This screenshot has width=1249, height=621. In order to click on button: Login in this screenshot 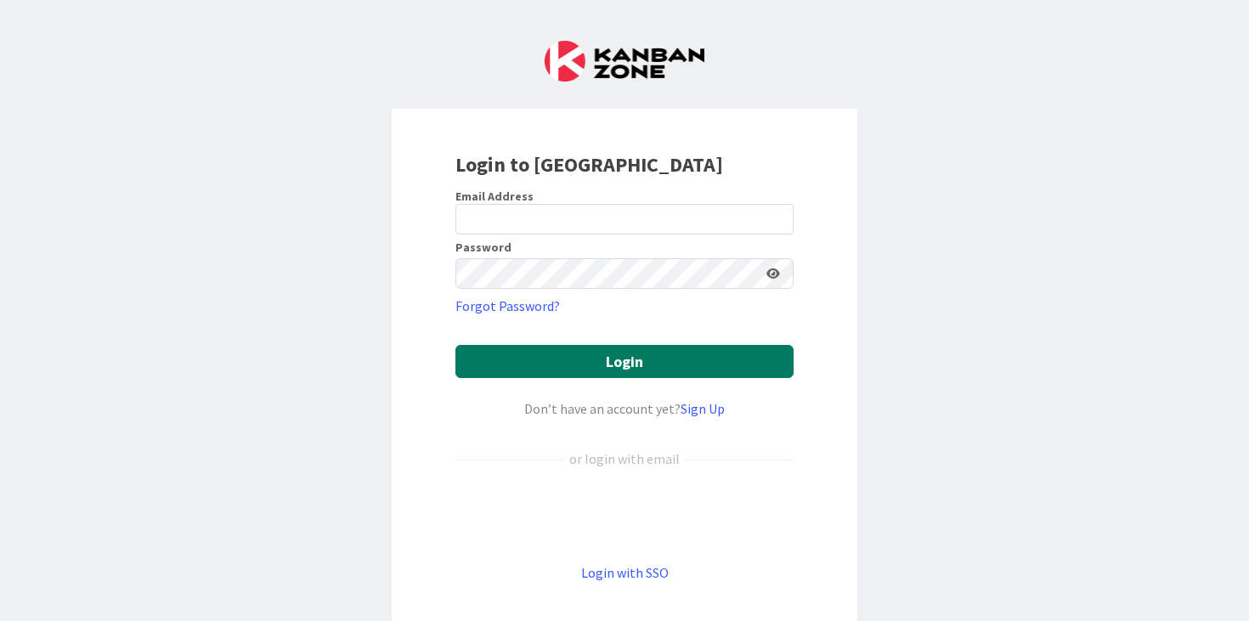, I will do `click(624, 361)`.